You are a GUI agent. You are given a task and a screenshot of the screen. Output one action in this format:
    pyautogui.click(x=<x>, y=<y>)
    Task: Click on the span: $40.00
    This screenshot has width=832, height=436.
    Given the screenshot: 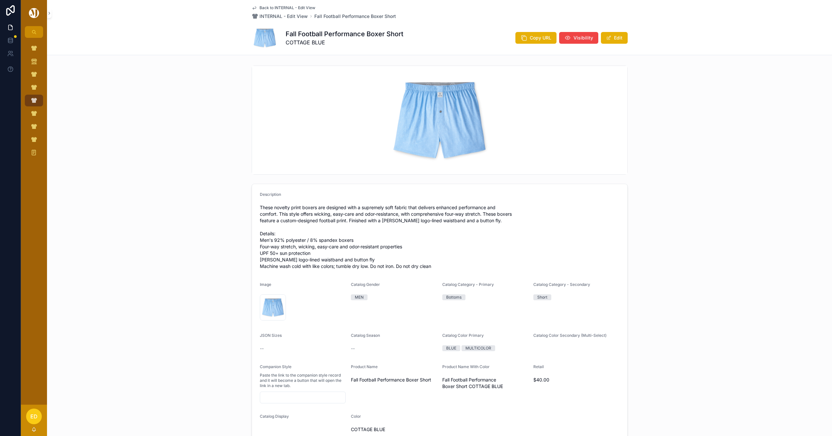 What is the action you would take?
    pyautogui.click(x=576, y=380)
    